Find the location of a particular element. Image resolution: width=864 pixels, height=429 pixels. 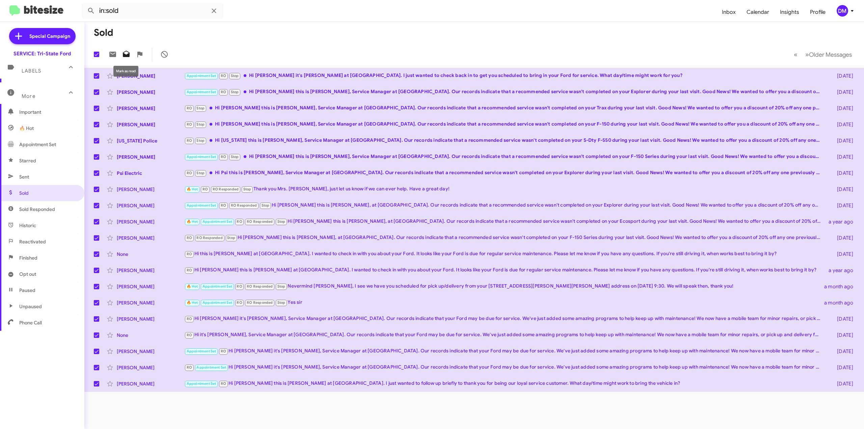

span: Profile is located at coordinates (818, 12).